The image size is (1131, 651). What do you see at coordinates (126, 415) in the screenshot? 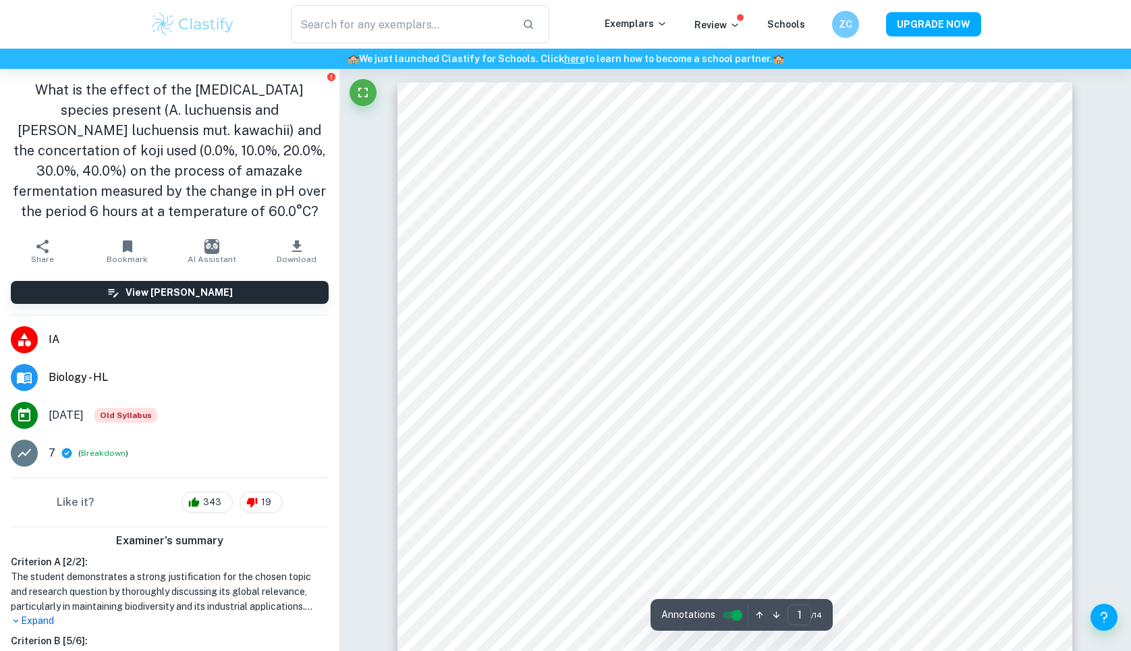
I see `div: Starting from the May 2025 session, the Biology IA requirements have changed. It's OK to refer to...` at bounding box center [126, 415].